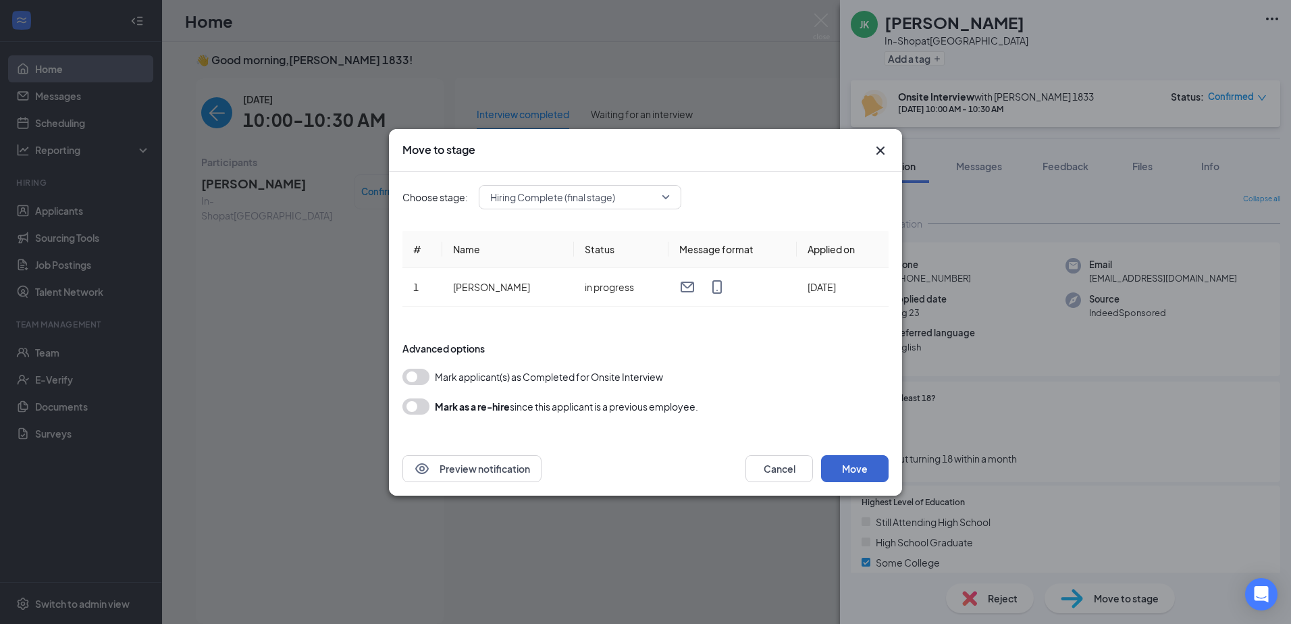 The image size is (1291, 624). What do you see at coordinates (508, 249) in the screenshot?
I see `th: Name` at bounding box center [508, 249].